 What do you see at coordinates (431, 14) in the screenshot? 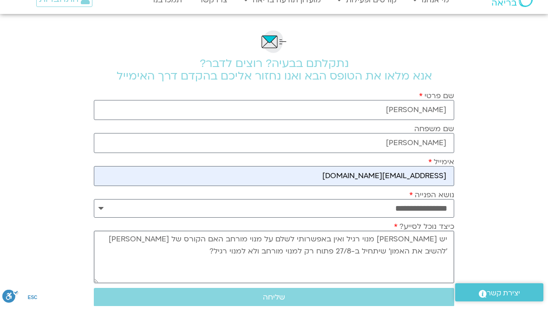
I see `a: מי אנחנו` at bounding box center [431, 14].